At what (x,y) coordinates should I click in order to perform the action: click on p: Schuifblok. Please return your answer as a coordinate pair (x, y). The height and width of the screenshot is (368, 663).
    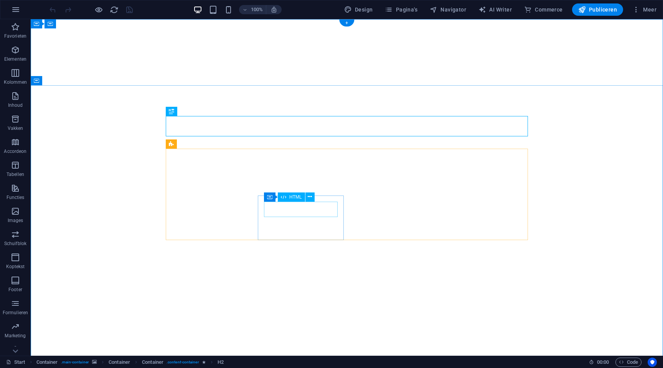
    Looking at the image, I should click on (15, 243).